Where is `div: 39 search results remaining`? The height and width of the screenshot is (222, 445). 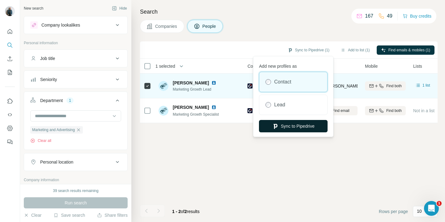 div: 39 search results remaining is located at coordinates (75, 191).